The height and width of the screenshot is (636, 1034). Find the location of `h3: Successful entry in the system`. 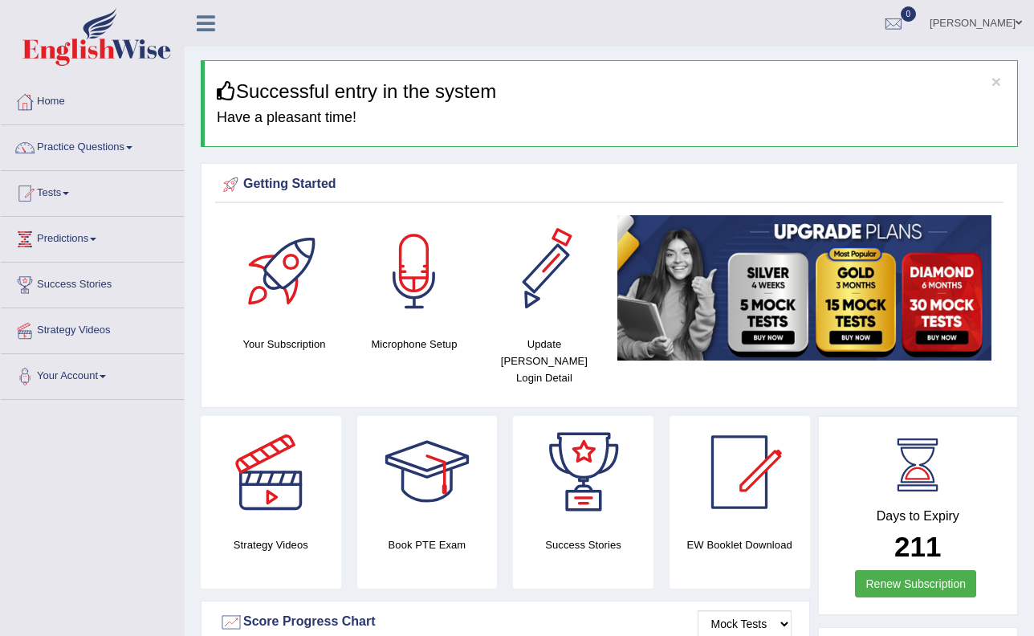

h3: Successful entry in the system is located at coordinates (611, 92).